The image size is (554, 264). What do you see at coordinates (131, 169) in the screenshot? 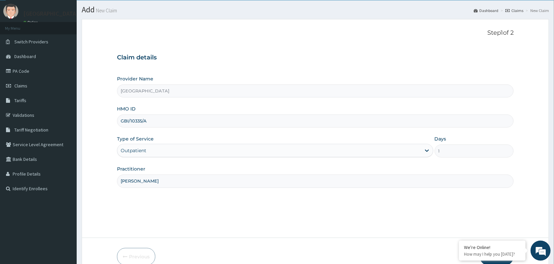
I see `label: Practitioner` at bounding box center [131, 169].